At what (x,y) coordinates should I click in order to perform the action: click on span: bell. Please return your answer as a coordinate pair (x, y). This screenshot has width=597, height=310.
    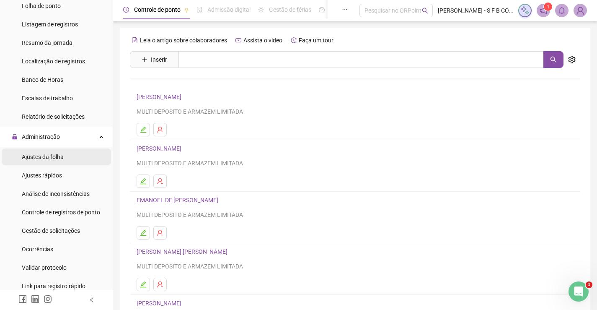
    Looking at the image, I should click on (562, 10).